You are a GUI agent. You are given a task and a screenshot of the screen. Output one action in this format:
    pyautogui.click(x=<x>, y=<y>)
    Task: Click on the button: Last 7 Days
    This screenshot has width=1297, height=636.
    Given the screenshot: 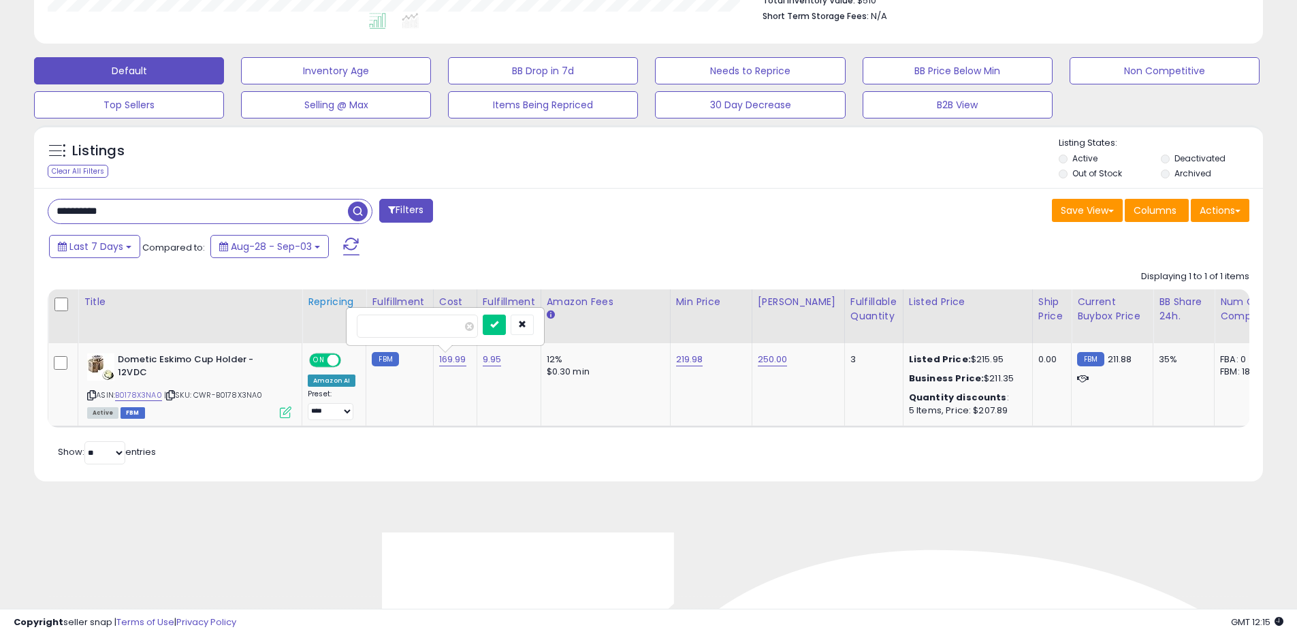 What is the action you would take?
    pyautogui.click(x=95, y=246)
    